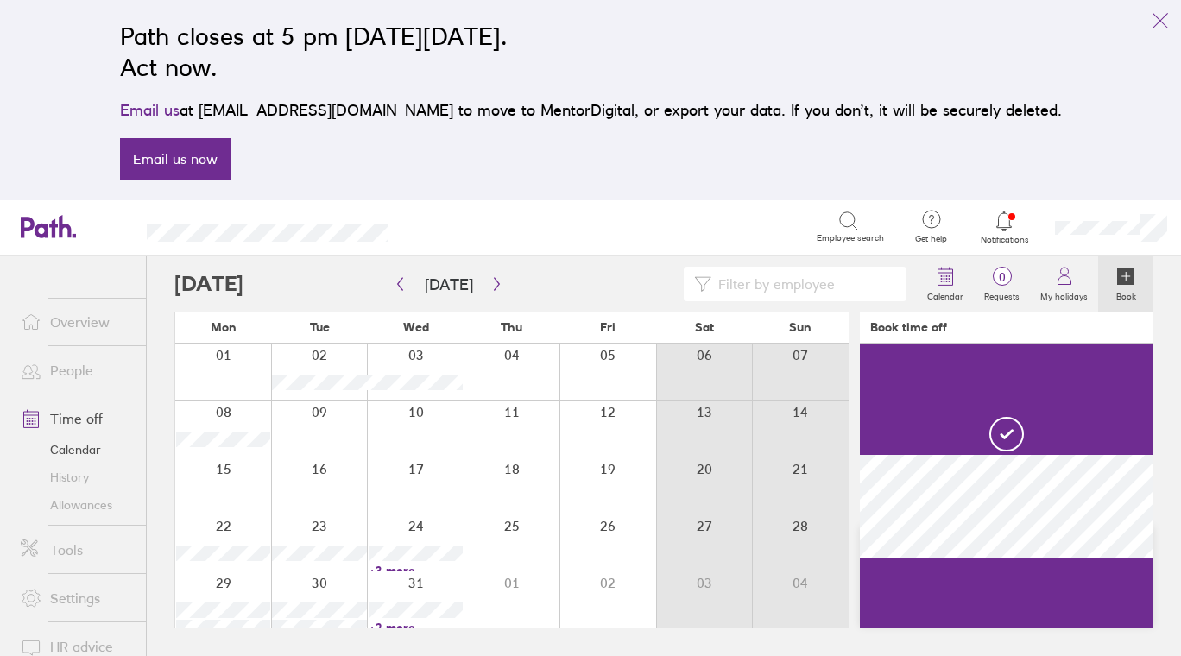 This screenshot has width=1181, height=656. Describe the element at coordinates (457, 226) in the screenshot. I see `div: Search` at that location.